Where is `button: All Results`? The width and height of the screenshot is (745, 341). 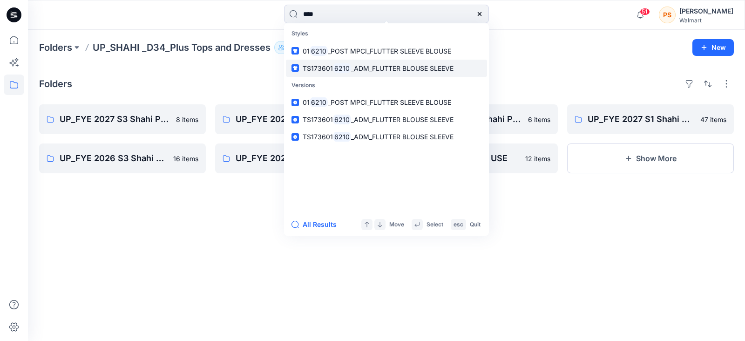 button: All Results is located at coordinates (317, 224).